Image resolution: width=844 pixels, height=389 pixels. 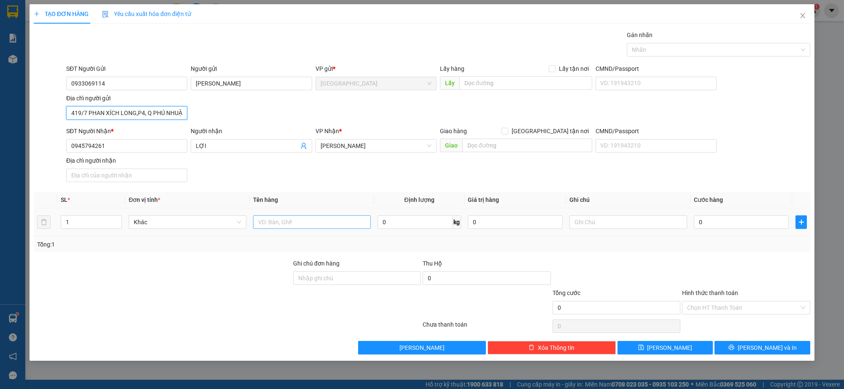 What do you see at coordinates (532, 348) in the screenshot?
I see `span: delete` at bounding box center [532, 348].